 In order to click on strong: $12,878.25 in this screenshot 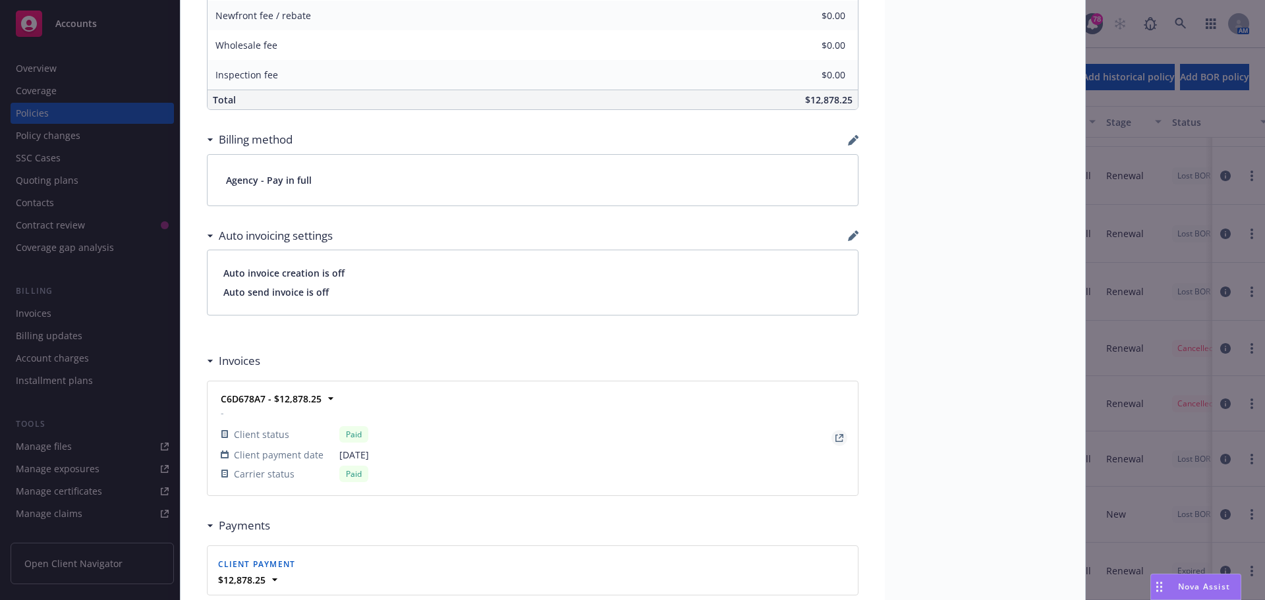, I will do `click(242, 580)`.